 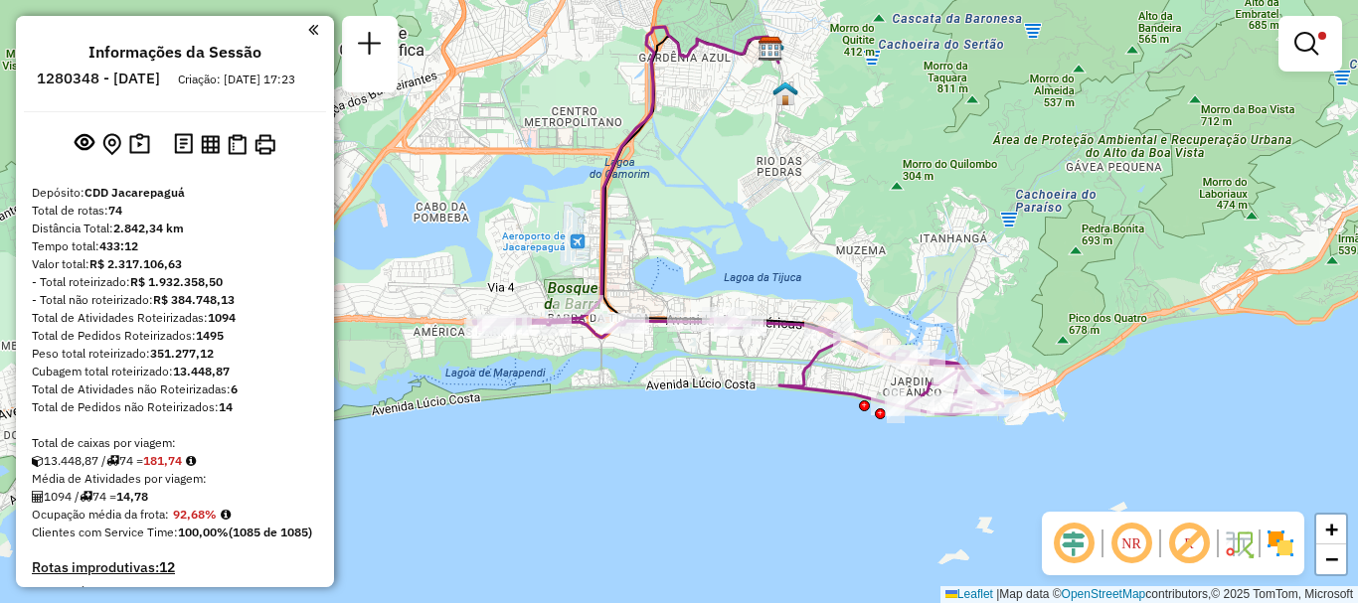 What do you see at coordinates (167, 568) in the screenshot?
I see `strong: 12` at bounding box center [167, 568].